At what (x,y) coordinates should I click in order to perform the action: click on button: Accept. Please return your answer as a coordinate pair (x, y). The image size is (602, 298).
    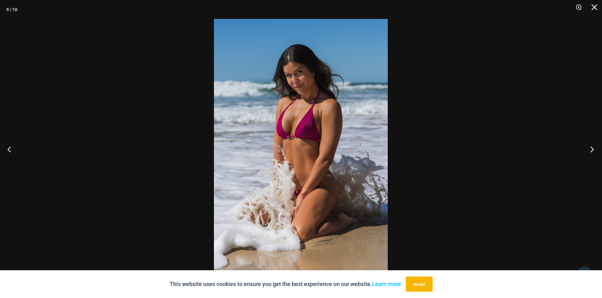
    Looking at the image, I should click on (419, 285).